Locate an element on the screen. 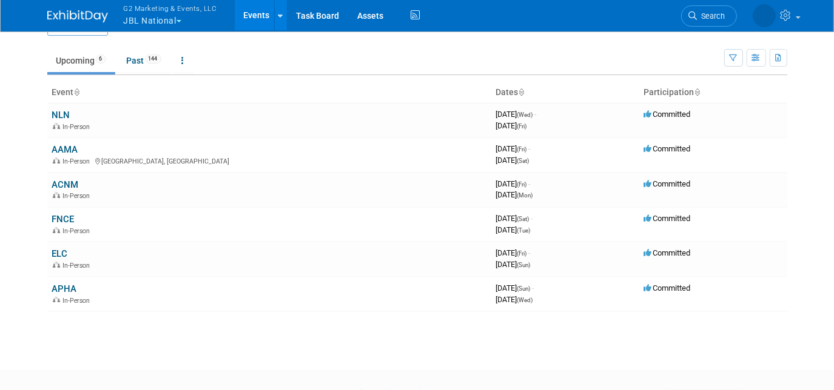 Image resolution: width=834 pixels, height=390 pixels. span: (Mon) is located at coordinates (525, 195).